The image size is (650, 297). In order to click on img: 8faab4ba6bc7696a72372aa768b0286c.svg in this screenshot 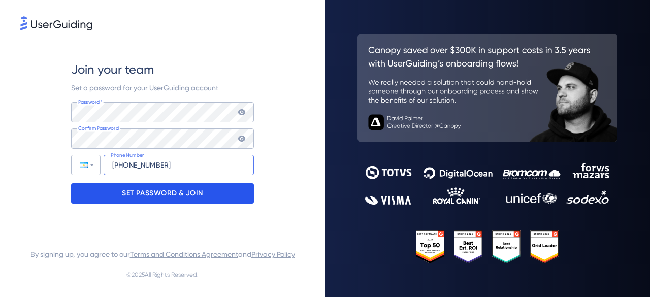, I will do `click(56, 23)`.